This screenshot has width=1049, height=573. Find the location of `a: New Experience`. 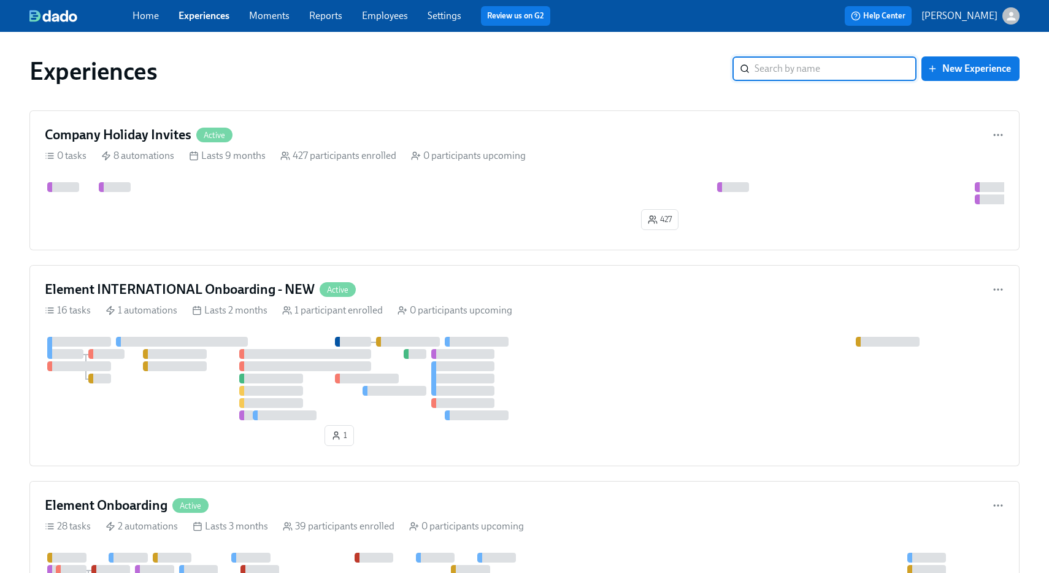

a: New Experience is located at coordinates (971, 69).